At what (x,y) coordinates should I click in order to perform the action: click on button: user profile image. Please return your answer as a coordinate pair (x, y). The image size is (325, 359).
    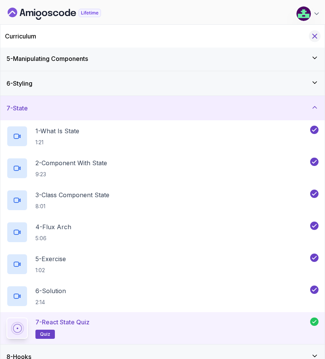
    Looking at the image, I should click on (308, 14).